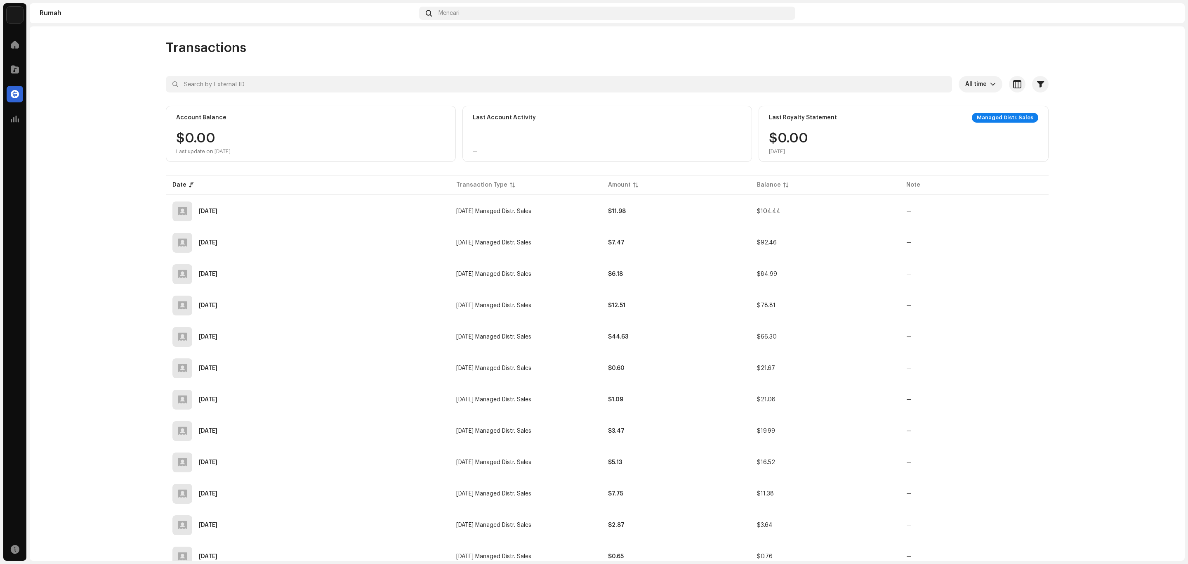 This screenshot has width=1188, height=564. I want to click on span: $78.81, so click(766, 305).